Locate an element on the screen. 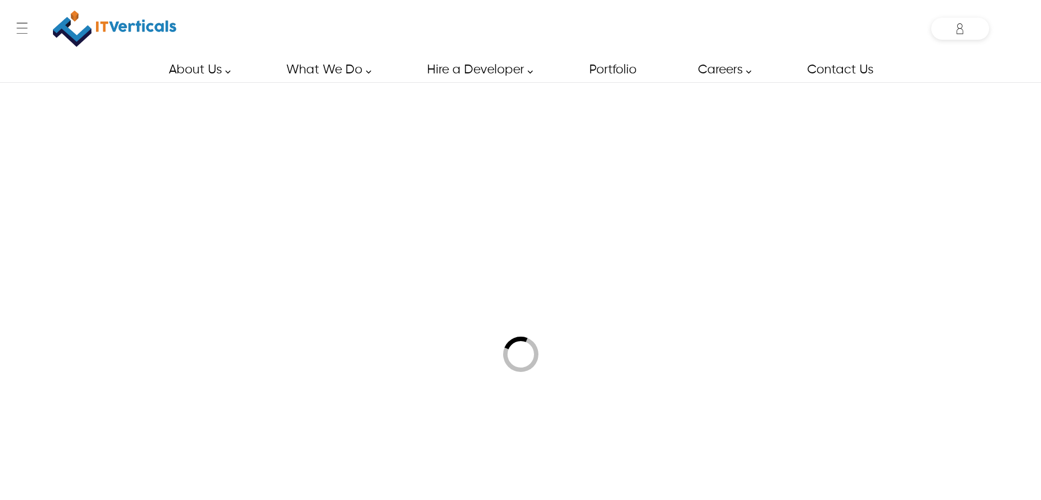  a: Hire a Developer is located at coordinates (477, 70).